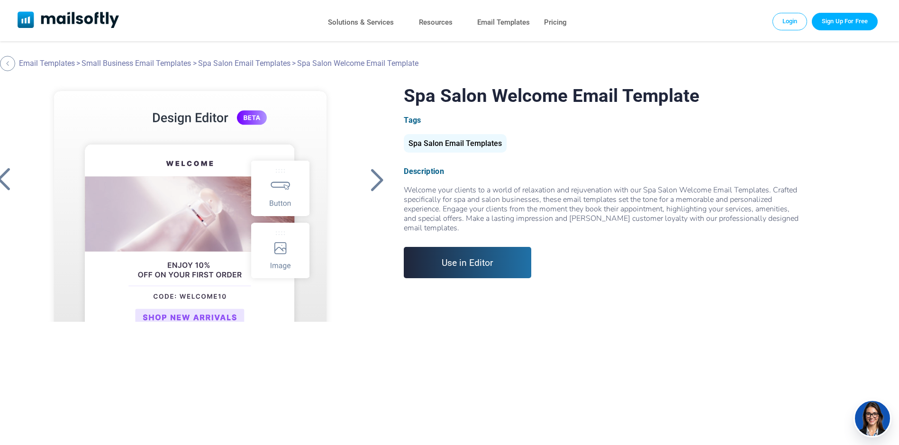  What do you see at coordinates (377, 180) in the screenshot?
I see `a: Back` at bounding box center [377, 180].